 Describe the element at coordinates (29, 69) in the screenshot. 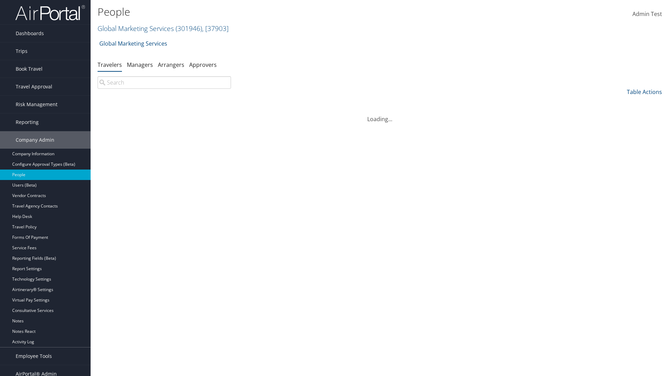

I see `span: Book Travel` at that location.